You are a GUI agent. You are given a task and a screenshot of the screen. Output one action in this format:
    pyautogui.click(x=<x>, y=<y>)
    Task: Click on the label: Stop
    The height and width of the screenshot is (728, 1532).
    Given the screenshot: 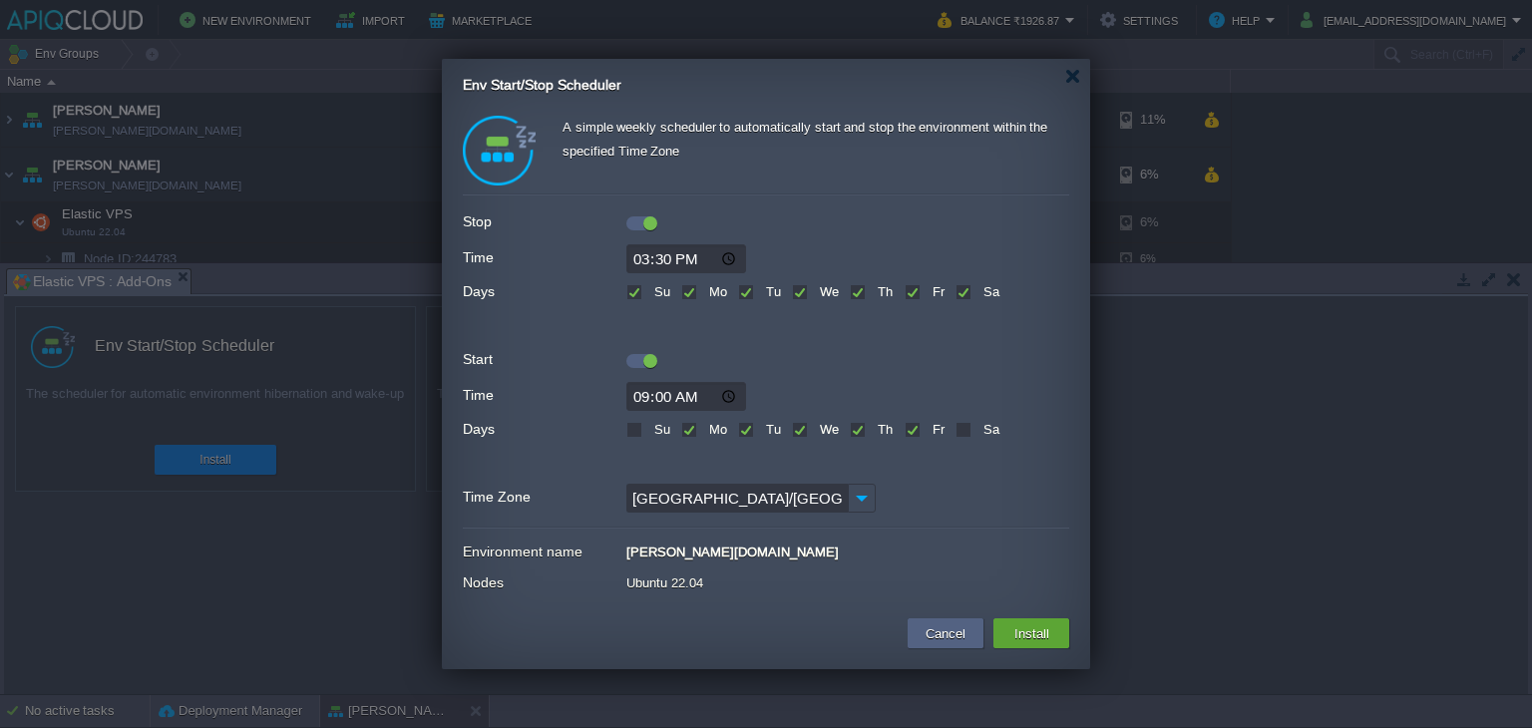 What is the action you would take?
    pyautogui.click(x=543, y=221)
    